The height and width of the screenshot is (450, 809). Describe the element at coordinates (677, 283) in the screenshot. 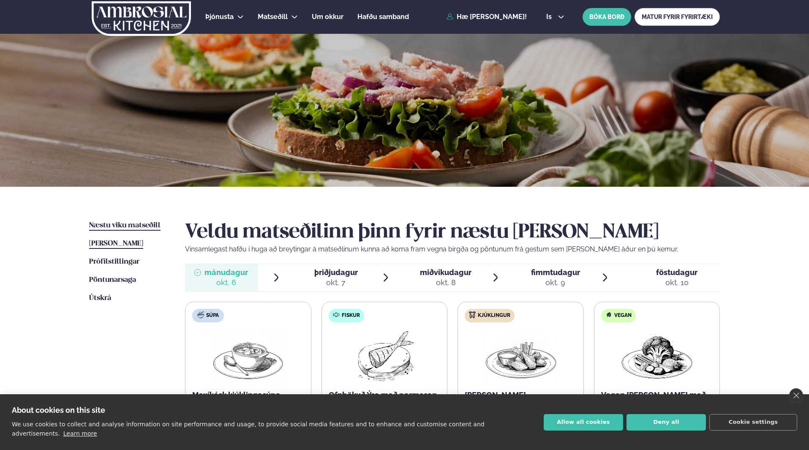

I see `div: okt. 10` at that location.